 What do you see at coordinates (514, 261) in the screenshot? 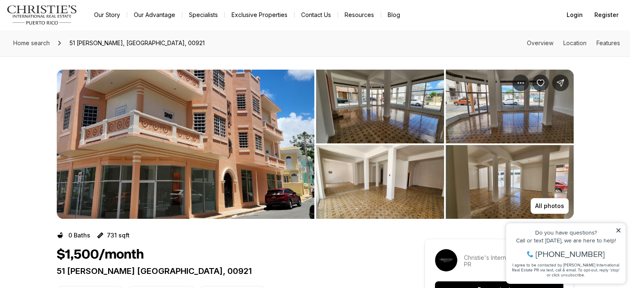
I see `p: Christie's International Real Estate PR` at bounding box center [514, 261].